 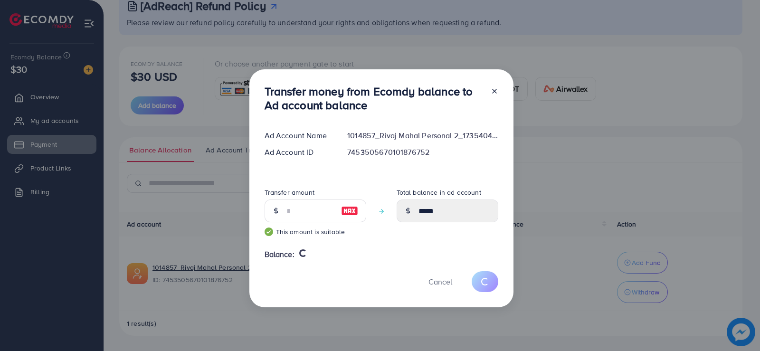 I want to click on label: Total balance in ad account, so click(x=439, y=192).